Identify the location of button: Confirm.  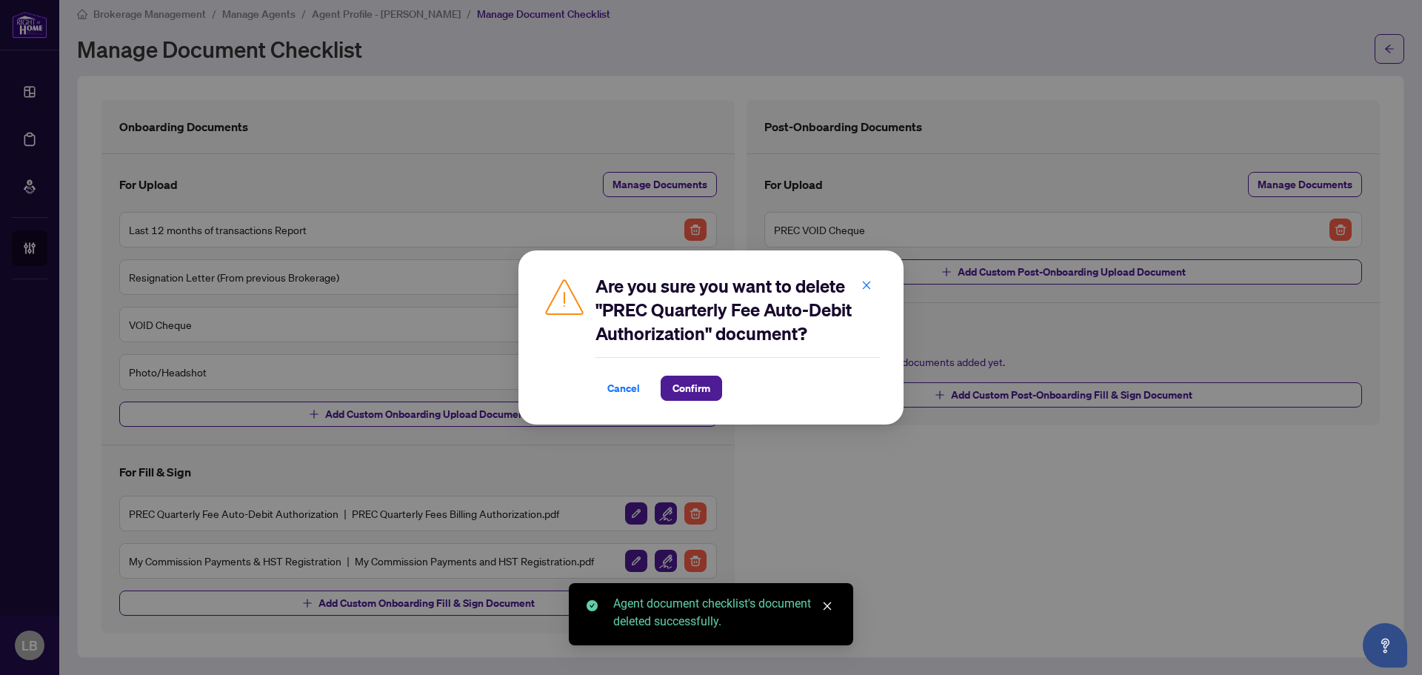
(691, 388).